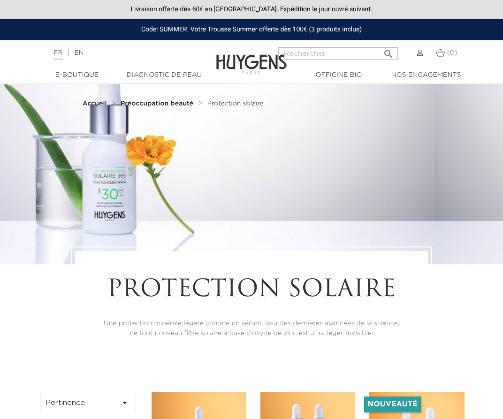 The height and width of the screenshot is (419, 503). What do you see at coordinates (158, 104) in the screenshot?
I see `a: Préoccupation beauté` at bounding box center [158, 104].